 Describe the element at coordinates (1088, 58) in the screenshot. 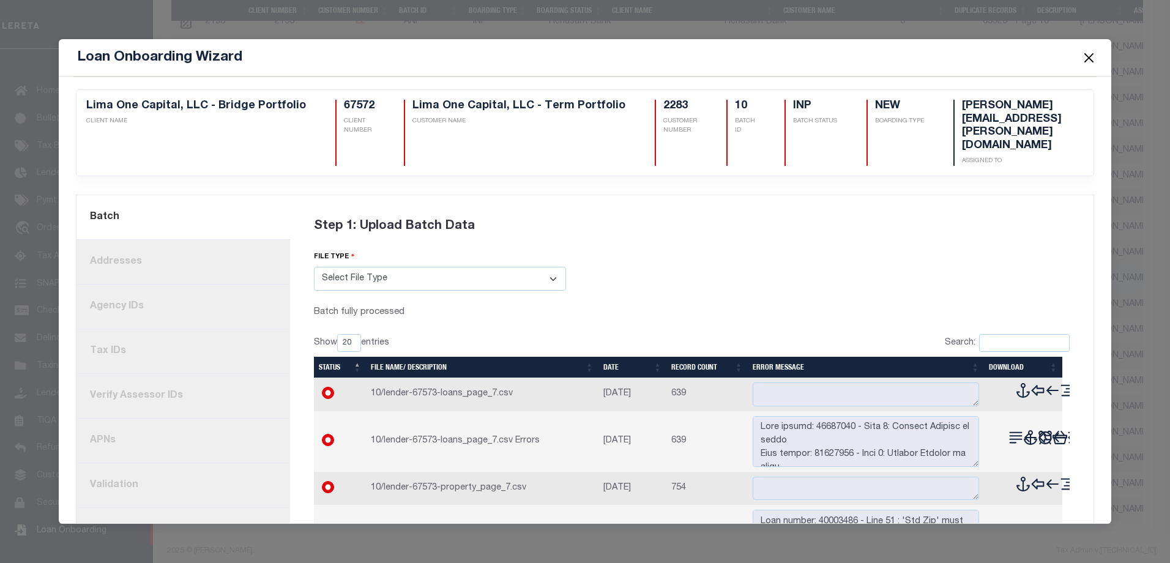

I see `button: Close` at that location.